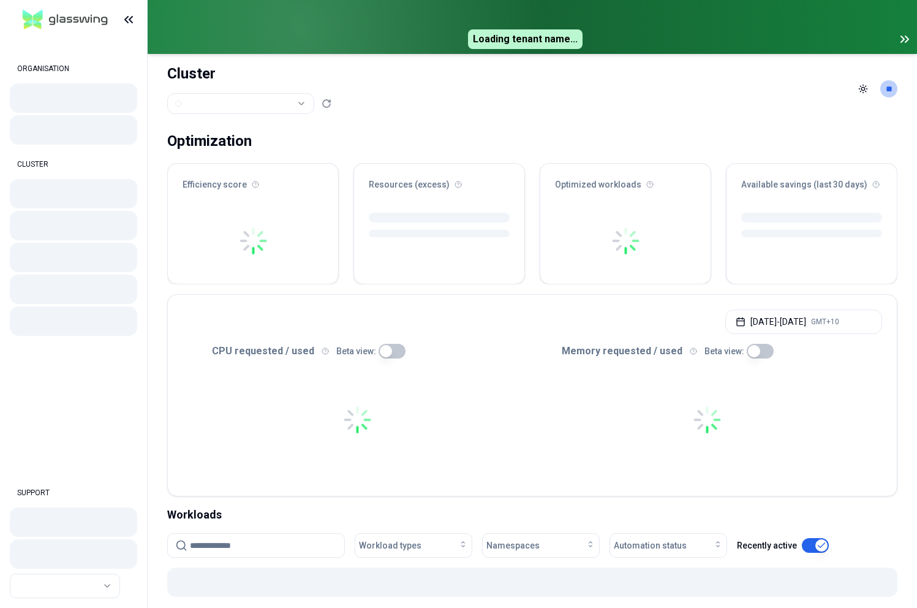  Describe the element at coordinates (825, 322) in the screenshot. I see `span: GMT+10` at that location.